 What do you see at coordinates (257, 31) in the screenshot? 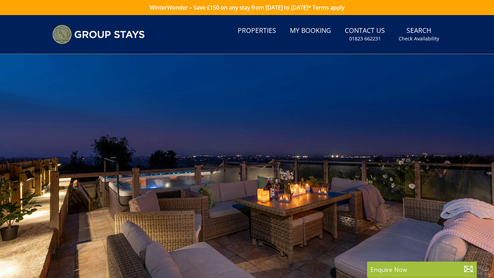
I see `a: Properties` at bounding box center [257, 31].